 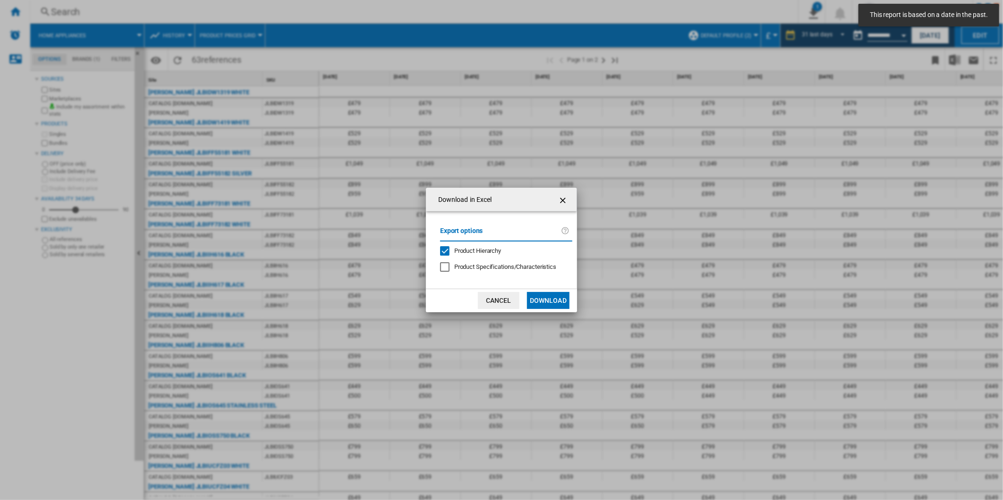 What do you see at coordinates (499, 301) in the screenshot?
I see `button: Cancel` at bounding box center [499, 301].